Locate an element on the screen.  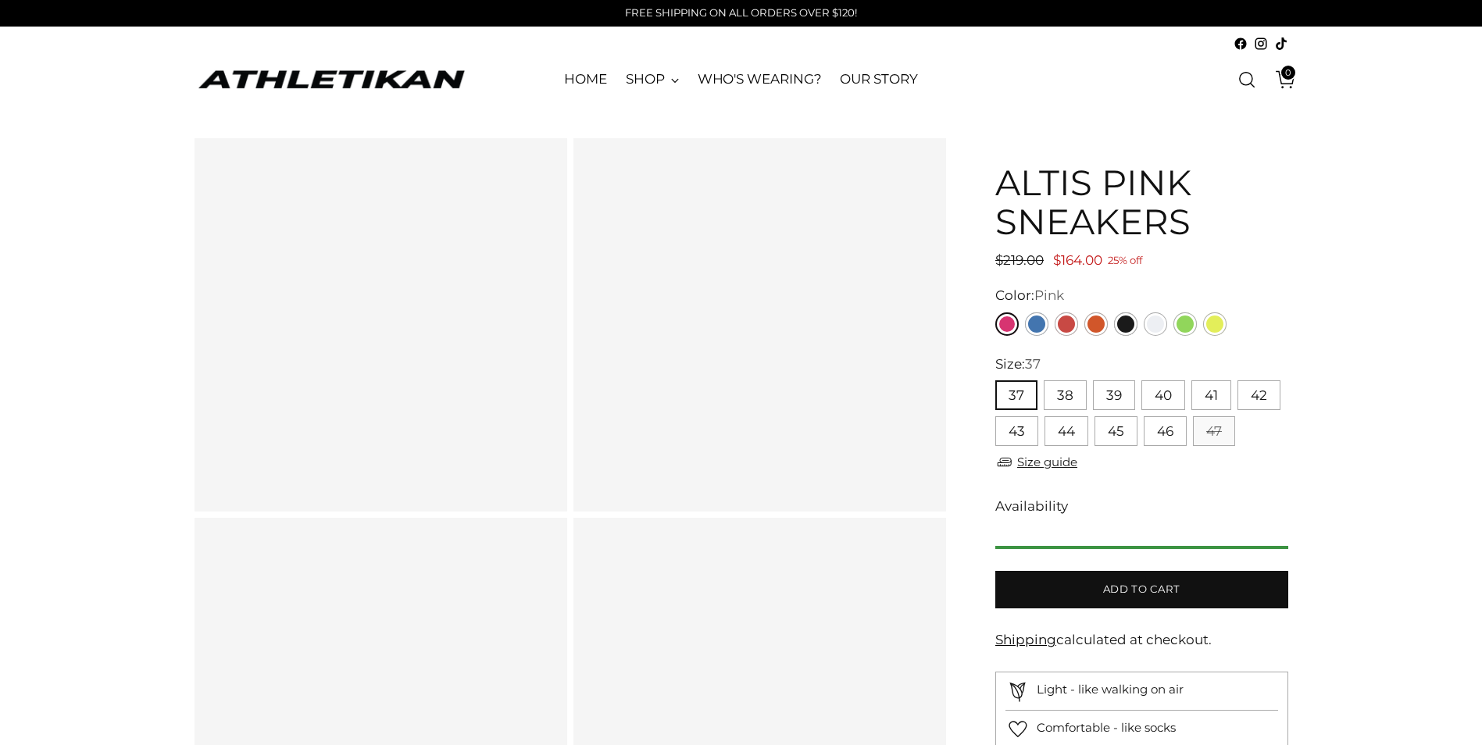
button: 39 is located at coordinates (1114, 395).